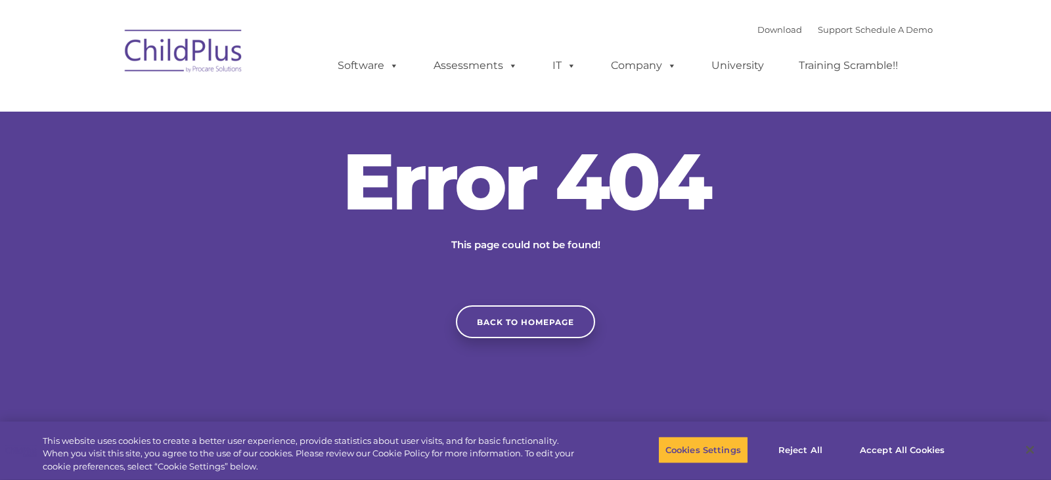 The image size is (1051, 480). I want to click on a: University, so click(738, 66).